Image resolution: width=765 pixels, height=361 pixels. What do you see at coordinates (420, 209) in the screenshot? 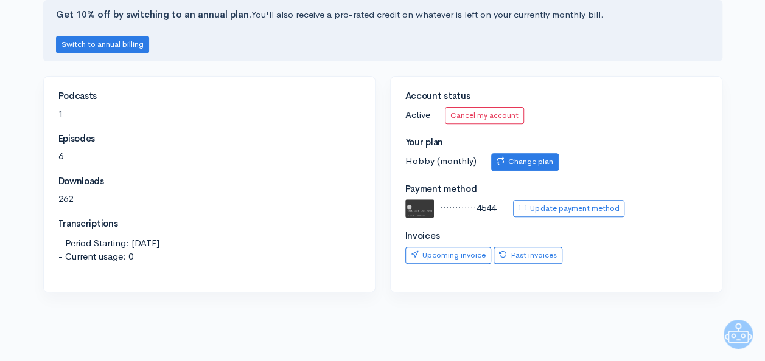
I see `img: default.svg` at bounding box center [420, 209].